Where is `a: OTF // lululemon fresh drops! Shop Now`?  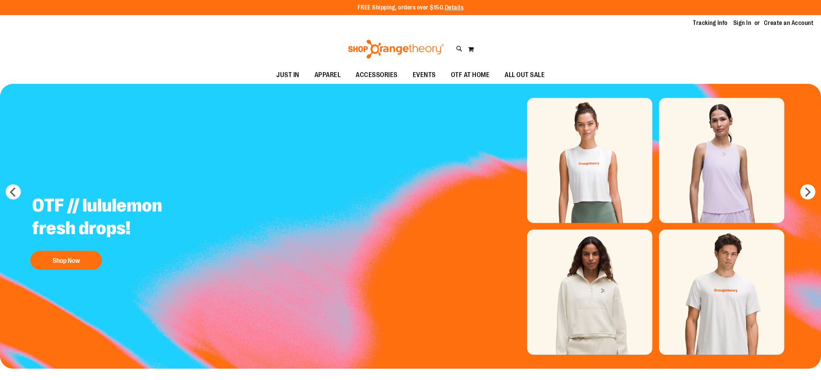
a: OTF // lululemon fresh drops! Shop Now is located at coordinates (120, 231).